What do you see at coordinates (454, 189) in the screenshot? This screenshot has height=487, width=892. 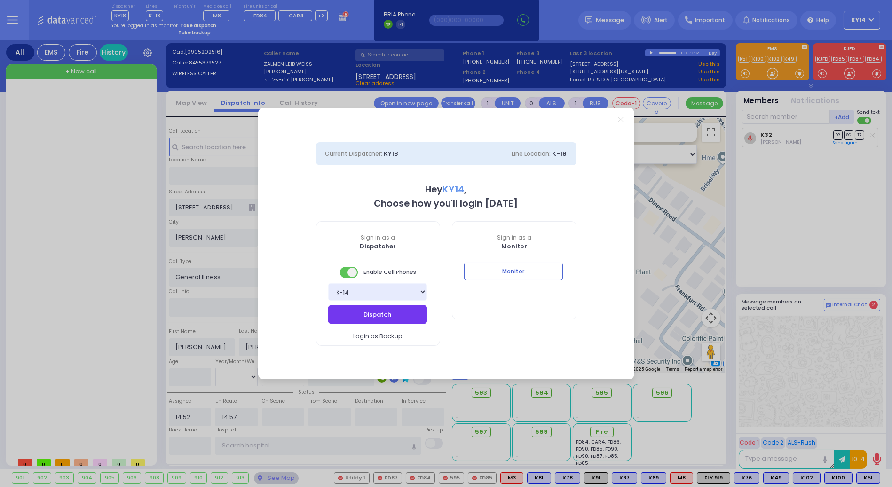 I see `span: KY14` at bounding box center [454, 189].